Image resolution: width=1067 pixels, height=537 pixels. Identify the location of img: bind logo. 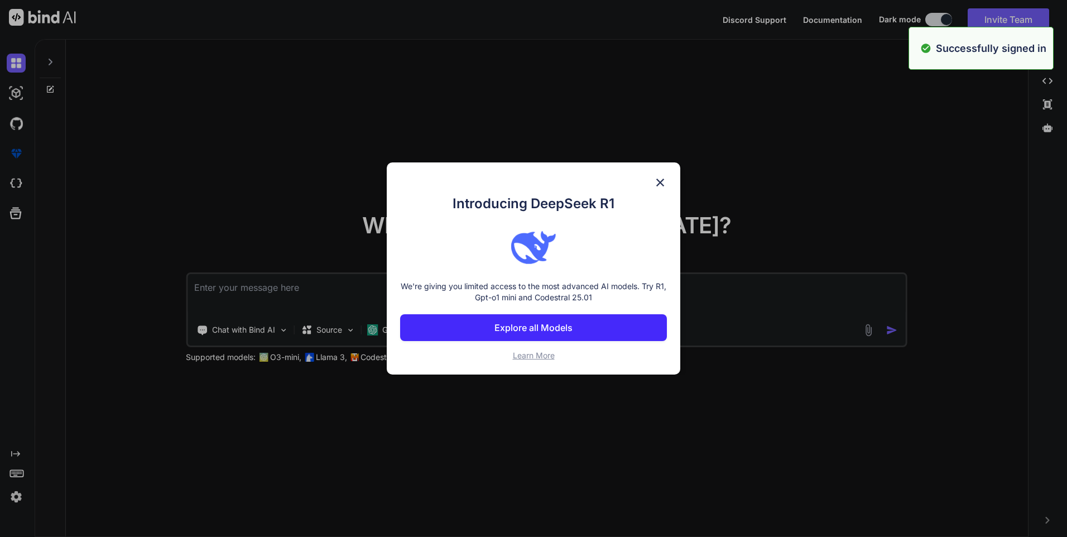
(533, 247).